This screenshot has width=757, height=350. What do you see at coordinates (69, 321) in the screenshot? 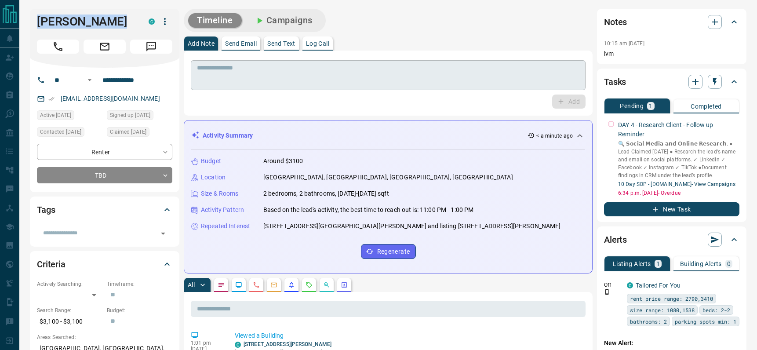
I see `p: $3,100 - $3,100` at bounding box center [69, 321].